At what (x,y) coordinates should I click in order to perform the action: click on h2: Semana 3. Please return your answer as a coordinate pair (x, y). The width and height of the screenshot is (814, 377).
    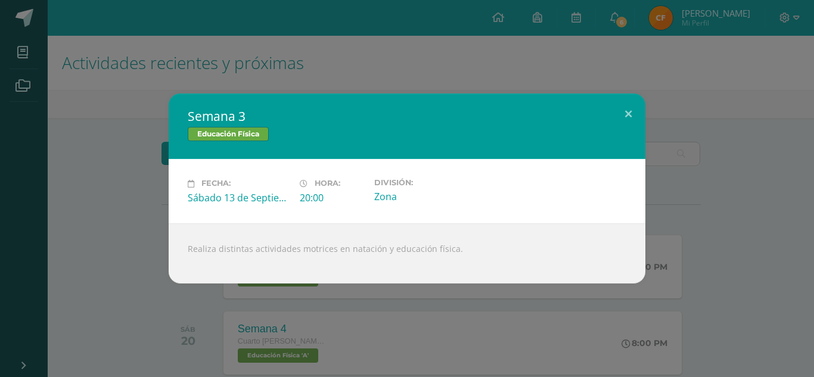
    Looking at the image, I should click on (407, 116).